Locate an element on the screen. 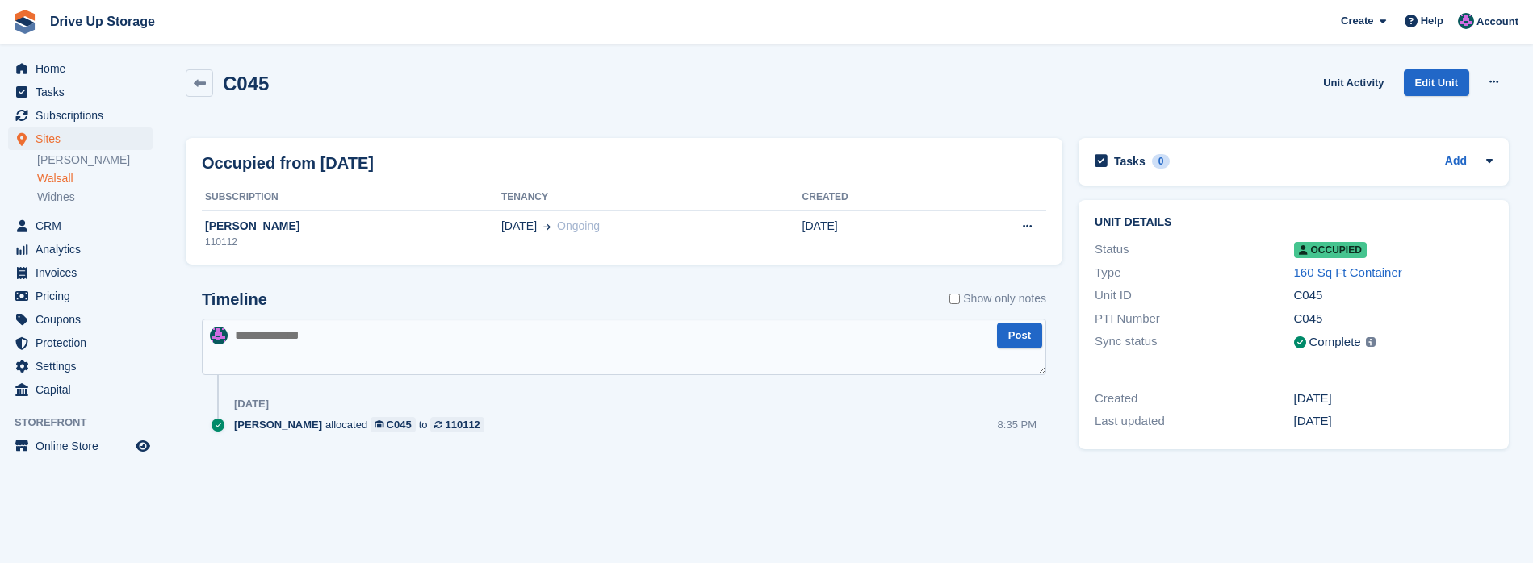 The image size is (1533, 563). th: Subscription is located at coordinates (351, 198).